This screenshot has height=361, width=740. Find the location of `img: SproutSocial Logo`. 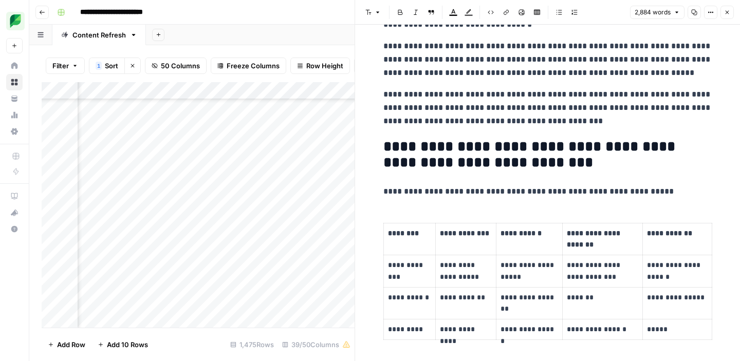

img: SproutSocial Logo is located at coordinates (15, 21).